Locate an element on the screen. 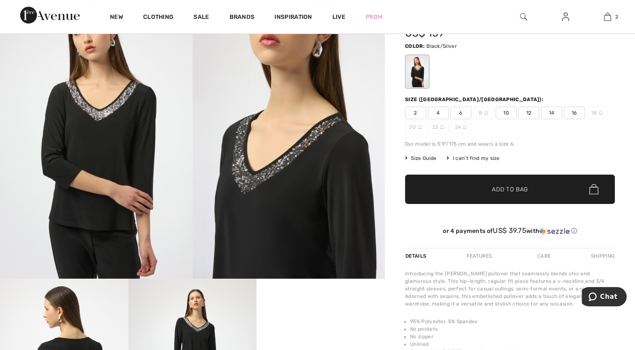 The width and height of the screenshot is (635, 350). a: Sign In is located at coordinates (565, 17).